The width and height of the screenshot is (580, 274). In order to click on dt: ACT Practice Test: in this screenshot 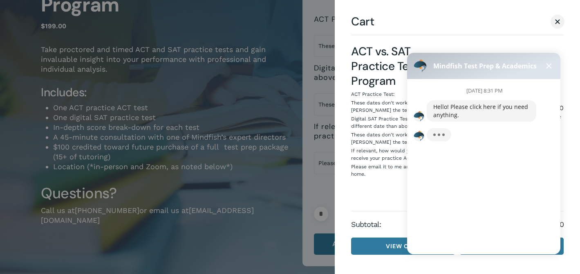, I will do `click(373, 94)`.